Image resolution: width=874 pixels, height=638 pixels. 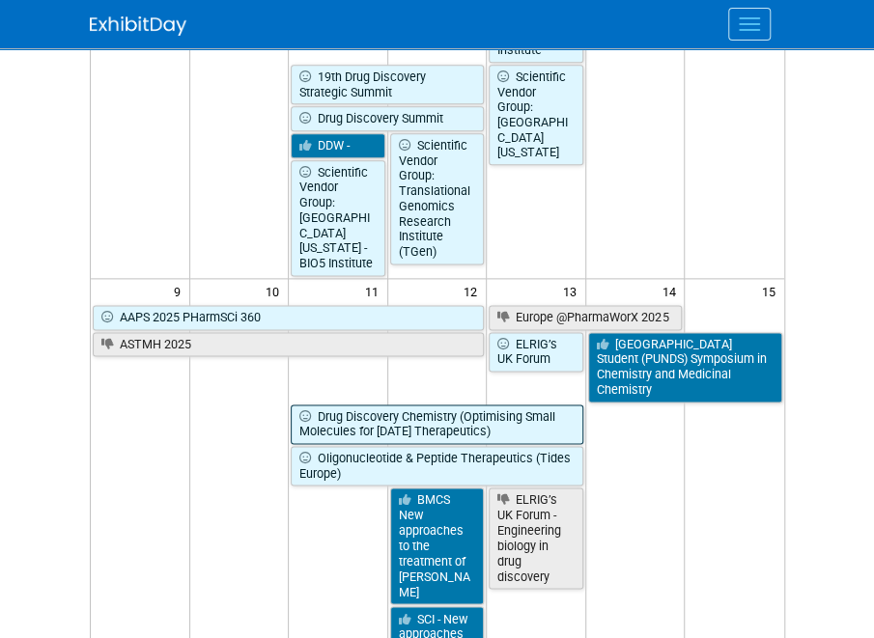 What do you see at coordinates (749, 24) in the screenshot?
I see `button: Menu` at bounding box center [749, 24].